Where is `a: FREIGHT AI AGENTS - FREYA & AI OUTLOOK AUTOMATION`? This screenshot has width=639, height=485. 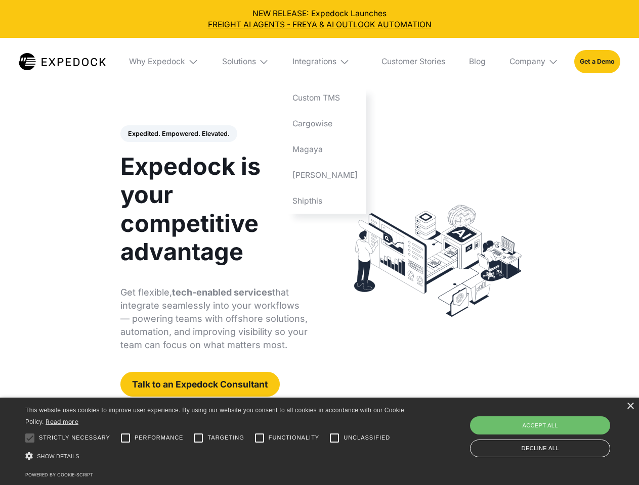
a: FREIGHT AI AGENTS - FREYA & AI OUTLOOK AUTOMATION is located at coordinates (320, 25).